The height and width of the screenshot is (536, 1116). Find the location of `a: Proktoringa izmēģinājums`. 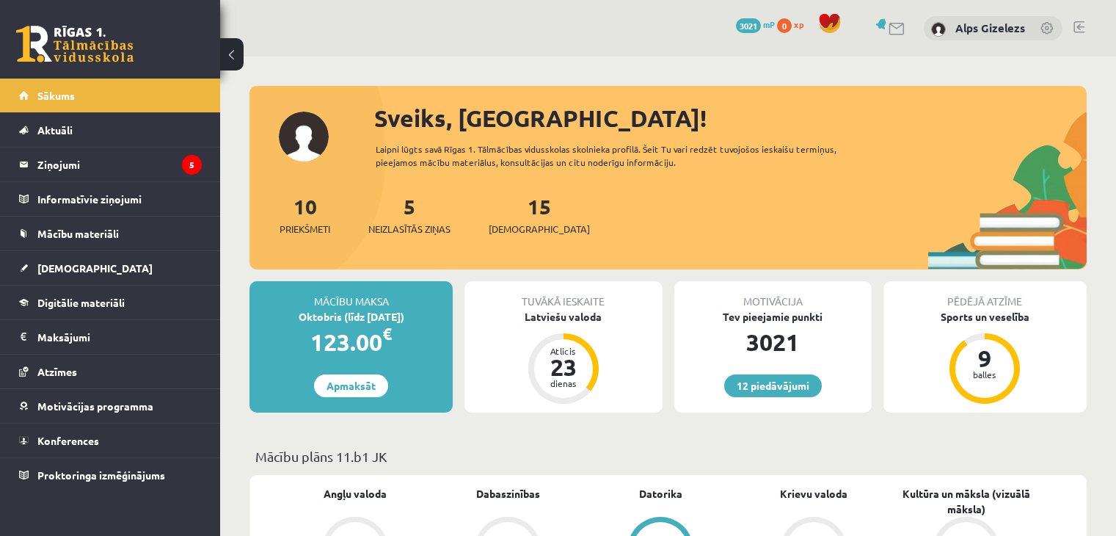

a: Proktoringa izmēģinājums is located at coordinates (110, 475).